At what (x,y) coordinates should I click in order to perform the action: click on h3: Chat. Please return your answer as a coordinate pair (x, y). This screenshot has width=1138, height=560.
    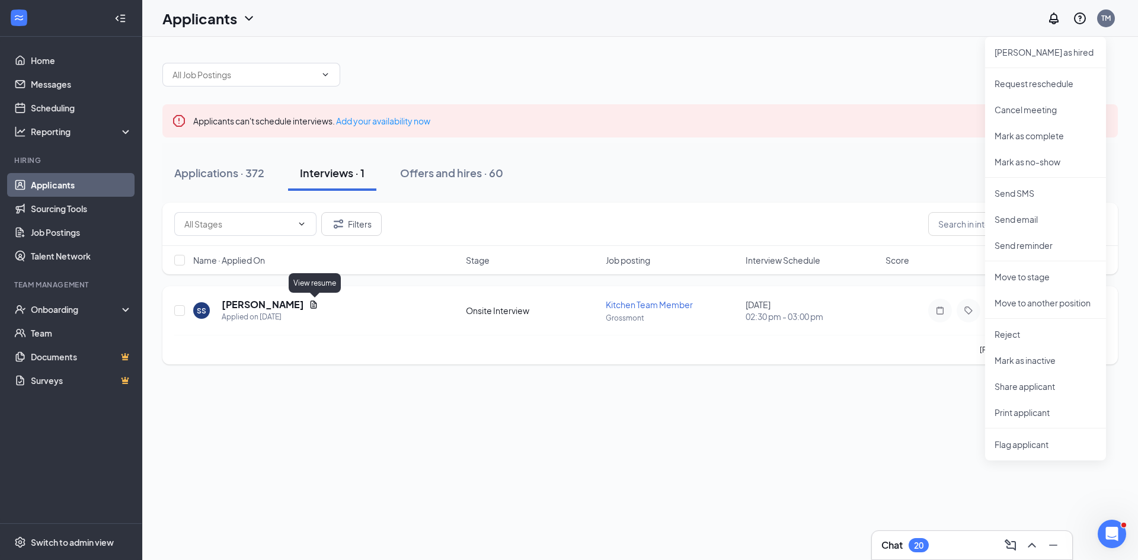
    Looking at the image, I should click on (892, 545).